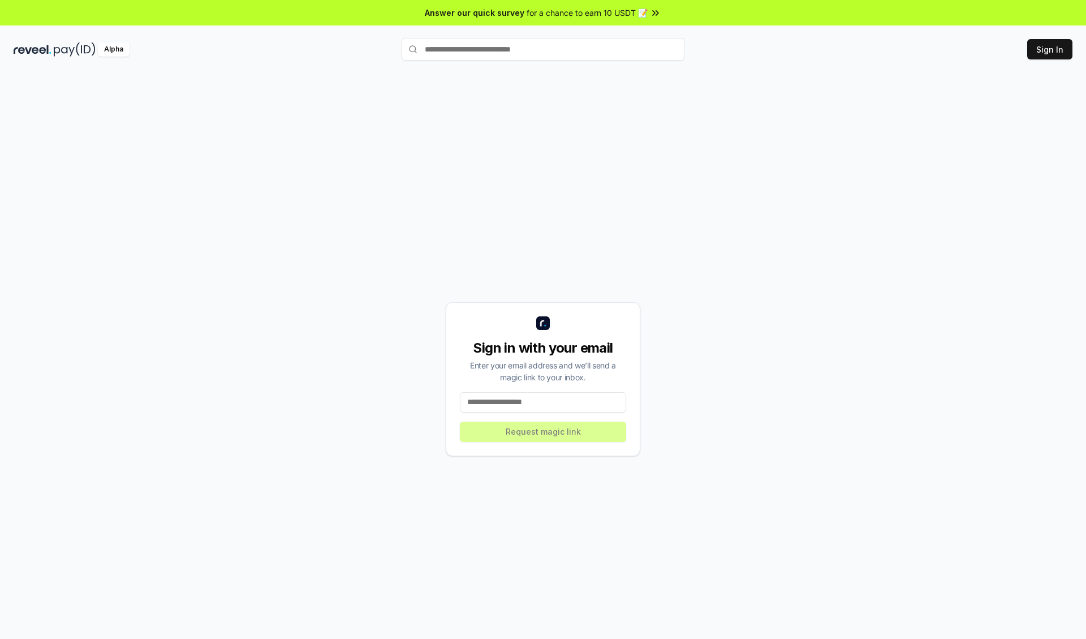 Image resolution: width=1086 pixels, height=639 pixels. What do you see at coordinates (75, 49) in the screenshot?
I see `img: pay_id` at bounding box center [75, 49].